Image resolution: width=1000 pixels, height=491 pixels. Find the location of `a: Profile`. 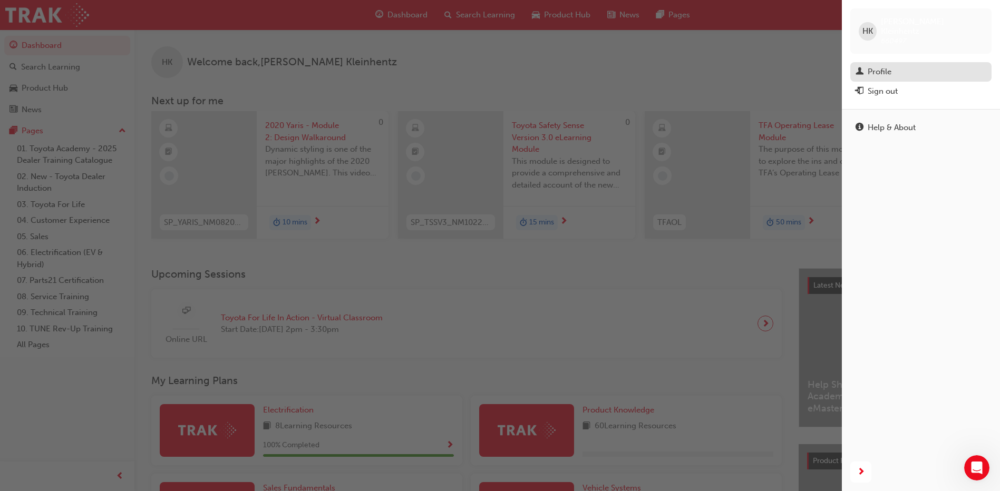

a: Profile is located at coordinates (921, 72).